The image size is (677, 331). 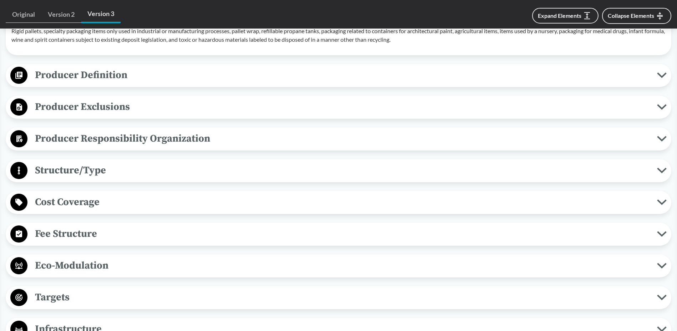 I want to click on span: Structure/Type, so click(x=342, y=170).